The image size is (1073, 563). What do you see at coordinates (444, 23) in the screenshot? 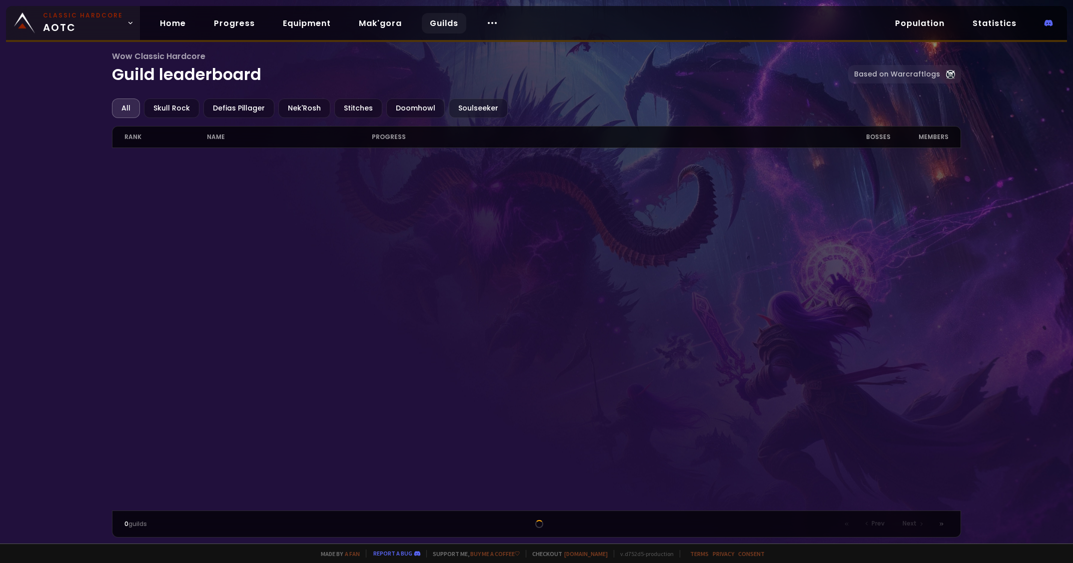
I see `a: Guilds` at bounding box center [444, 23].